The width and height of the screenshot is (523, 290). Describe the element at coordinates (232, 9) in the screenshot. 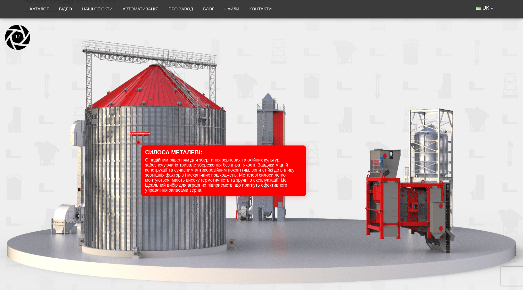

I see `a: Файли` at that location.